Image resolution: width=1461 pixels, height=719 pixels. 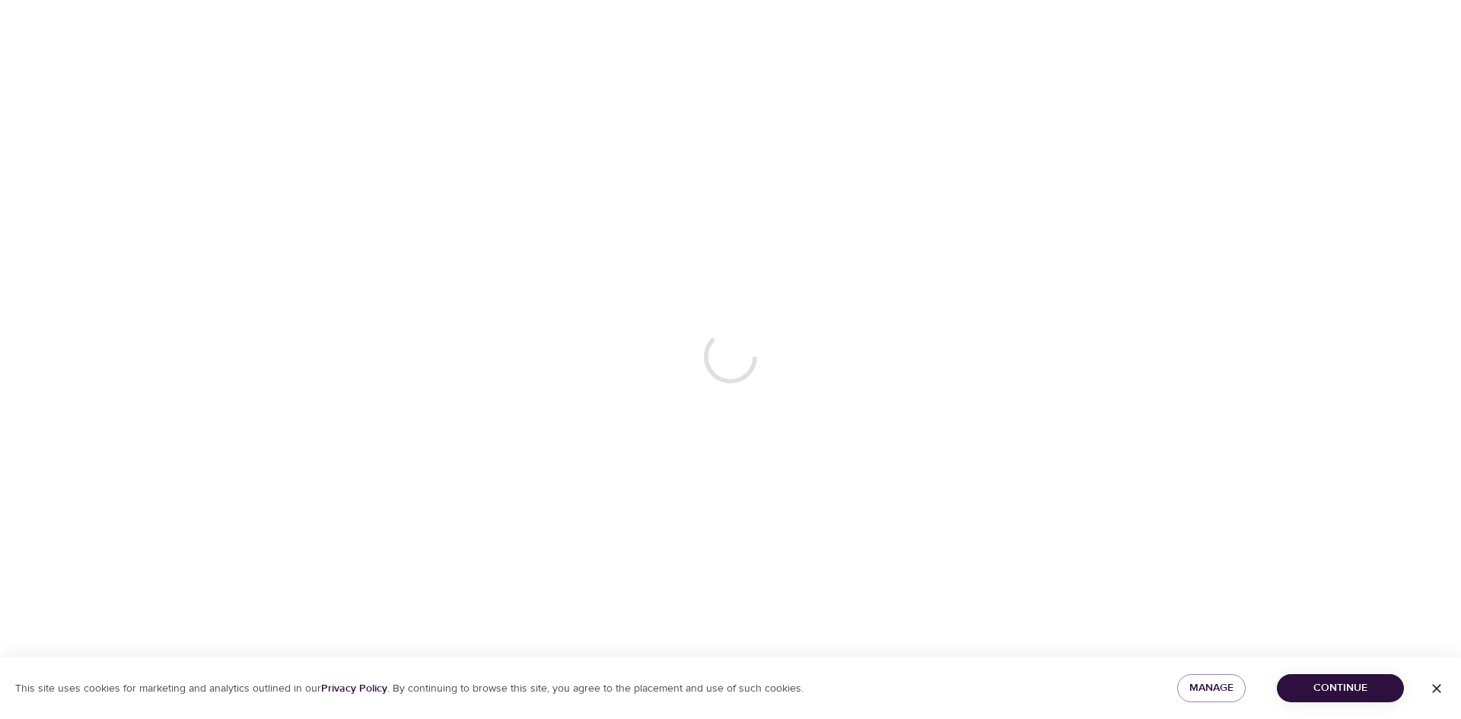 What do you see at coordinates (354, 689) in the screenshot?
I see `a: Privacy Policy` at bounding box center [354, 689].